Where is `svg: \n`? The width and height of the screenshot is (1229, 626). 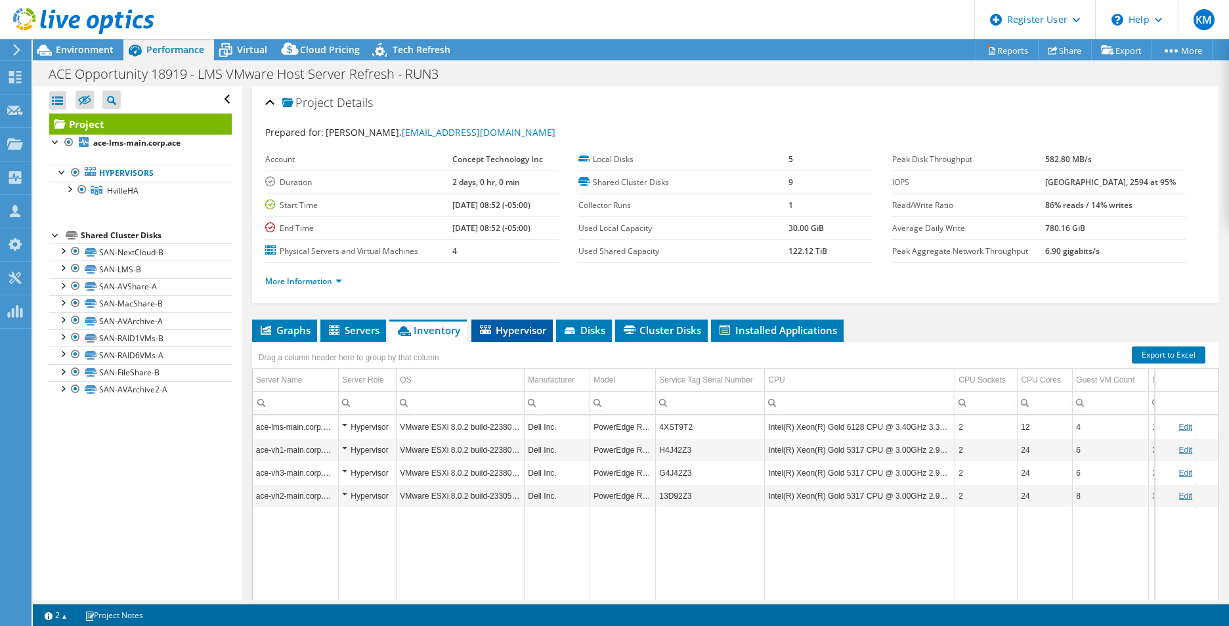 svg: \n is located at coordinates (1117, 20).